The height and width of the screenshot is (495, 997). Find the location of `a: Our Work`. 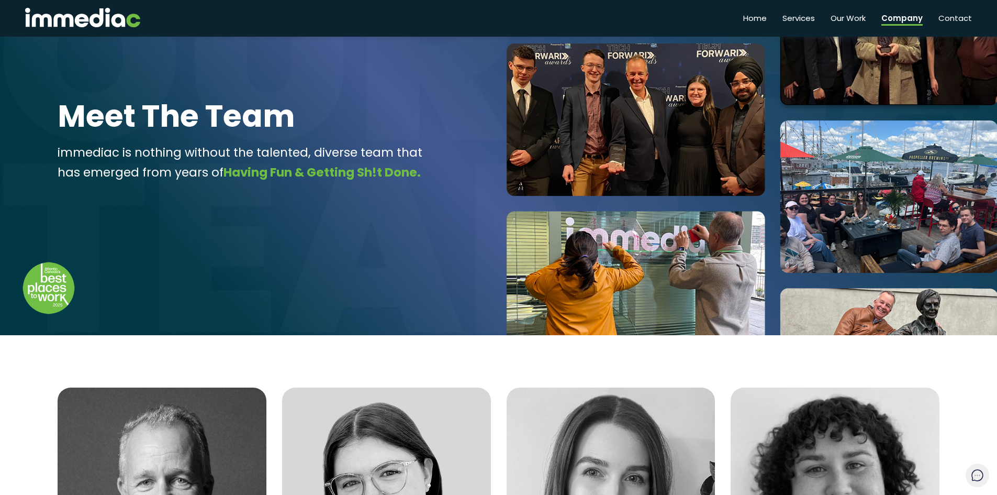

a: Our Work is located at coordinates (848, 17).